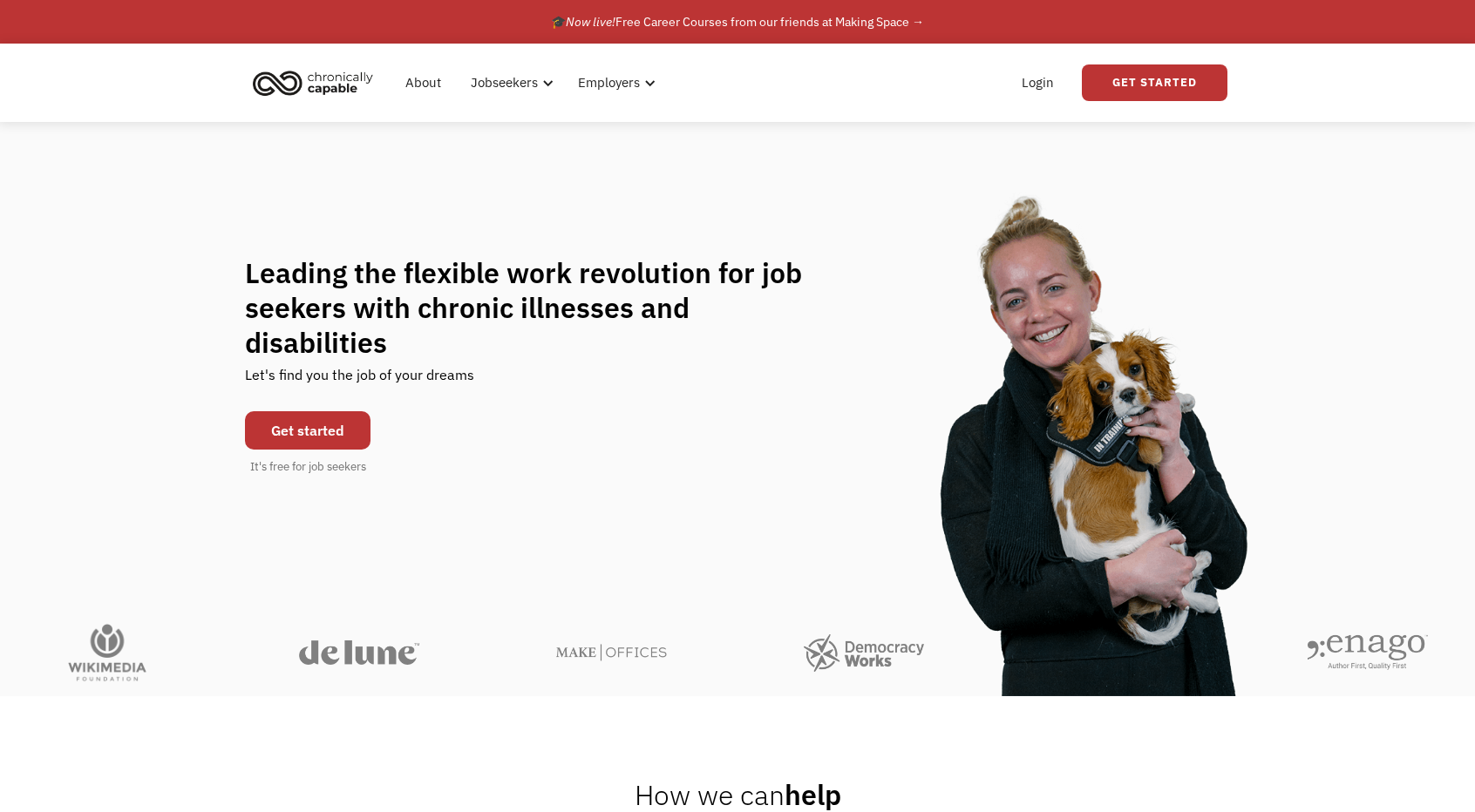 This screenshot has height=812, width=1475. What do you see at coordinates (308, 431) in the screenshot?
I see `a: Get started` at bounding box center [308, 431].